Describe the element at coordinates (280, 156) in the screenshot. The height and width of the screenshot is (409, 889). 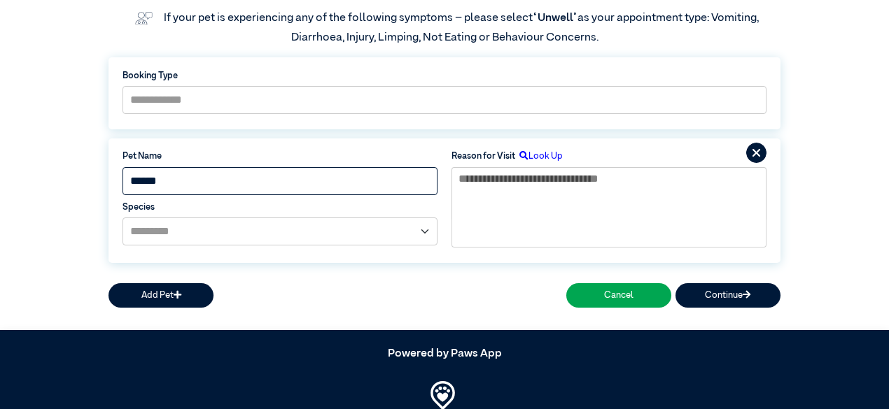
I see `label: Pet Name` at that location.